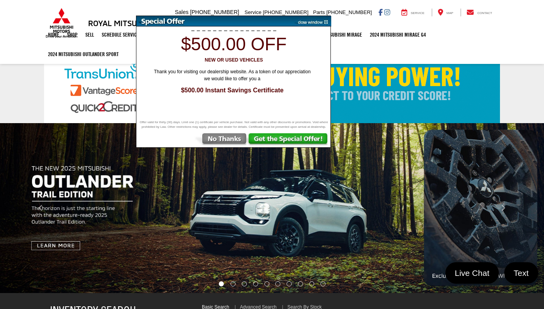  I want to click on li: Go to slide number 3., so click(244, 284).